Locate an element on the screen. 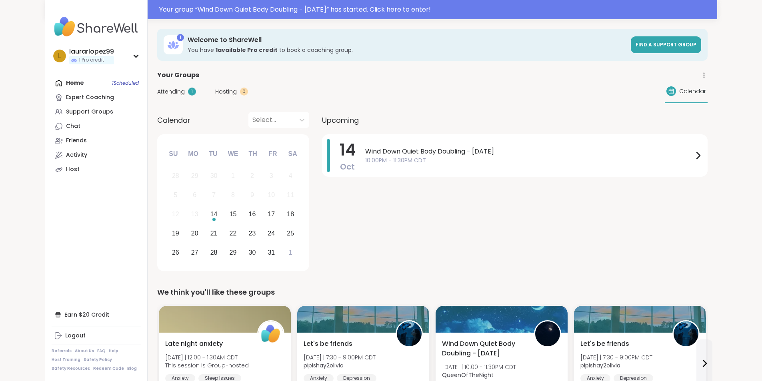 Image resolution: width=762 pixels, height=381 pixels. div: Activity is located at coordinates (76, 155).